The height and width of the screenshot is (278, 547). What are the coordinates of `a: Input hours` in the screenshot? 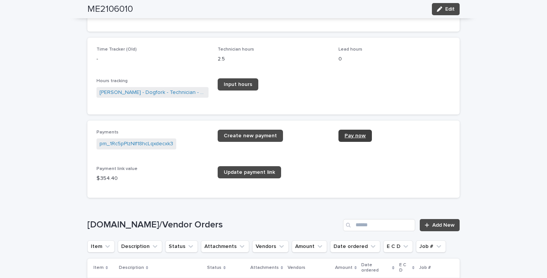 It's located at (238, 84).